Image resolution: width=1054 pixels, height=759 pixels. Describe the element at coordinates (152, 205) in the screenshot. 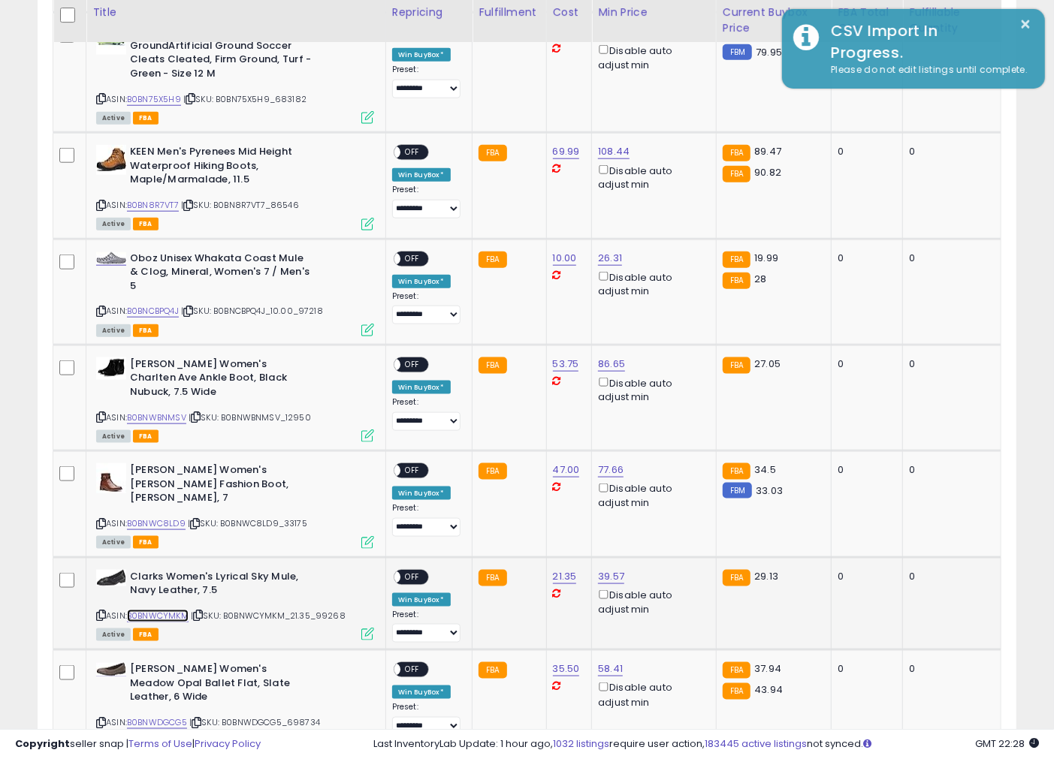

I see `a: B0BN8R7VT7` at that location.